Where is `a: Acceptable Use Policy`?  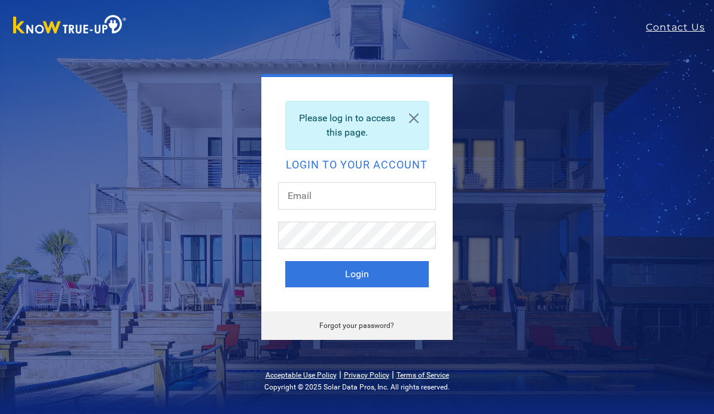
a: Acceptable Use Policy is located at coordinates (301, 375).